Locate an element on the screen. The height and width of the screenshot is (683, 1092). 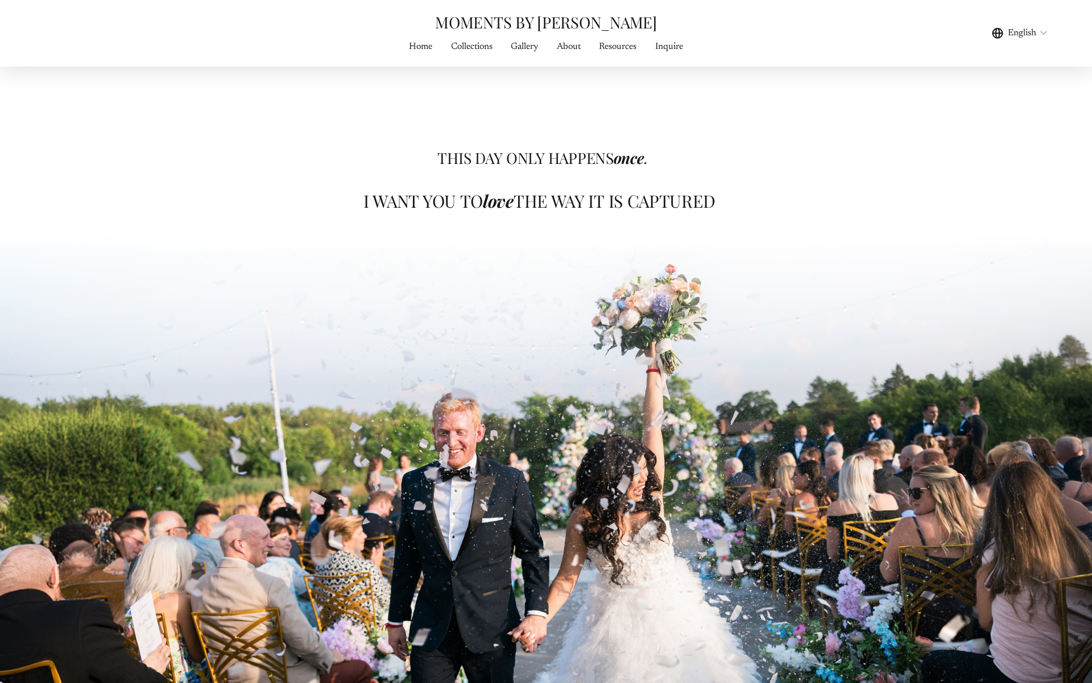
a: Collections is located at coordinates (472, 46).